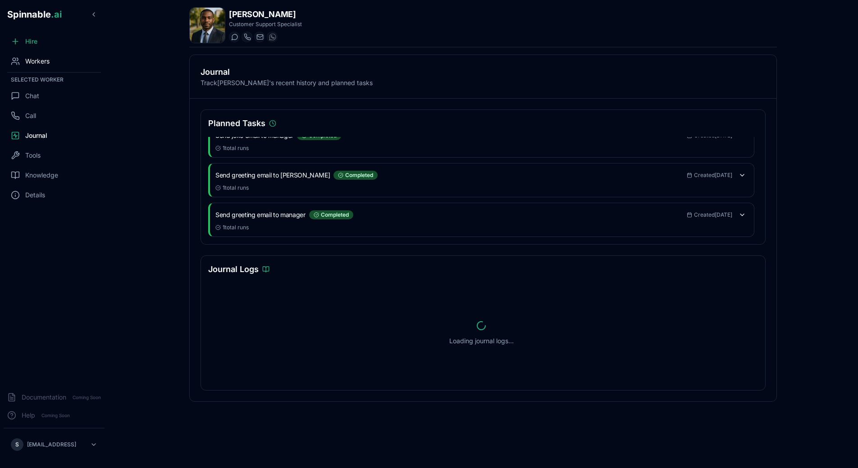  What do you see at coordinates (272, 37) in the screenshot?
I see `button: WhatsApp` at bounding box center [272, 37].